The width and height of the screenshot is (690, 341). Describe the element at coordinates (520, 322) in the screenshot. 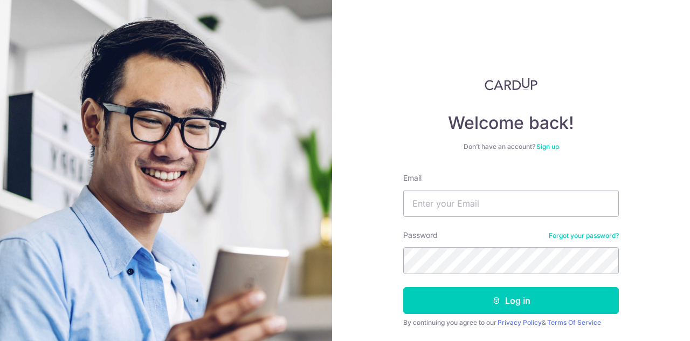

I see `a: Privacy Policy` at that location.